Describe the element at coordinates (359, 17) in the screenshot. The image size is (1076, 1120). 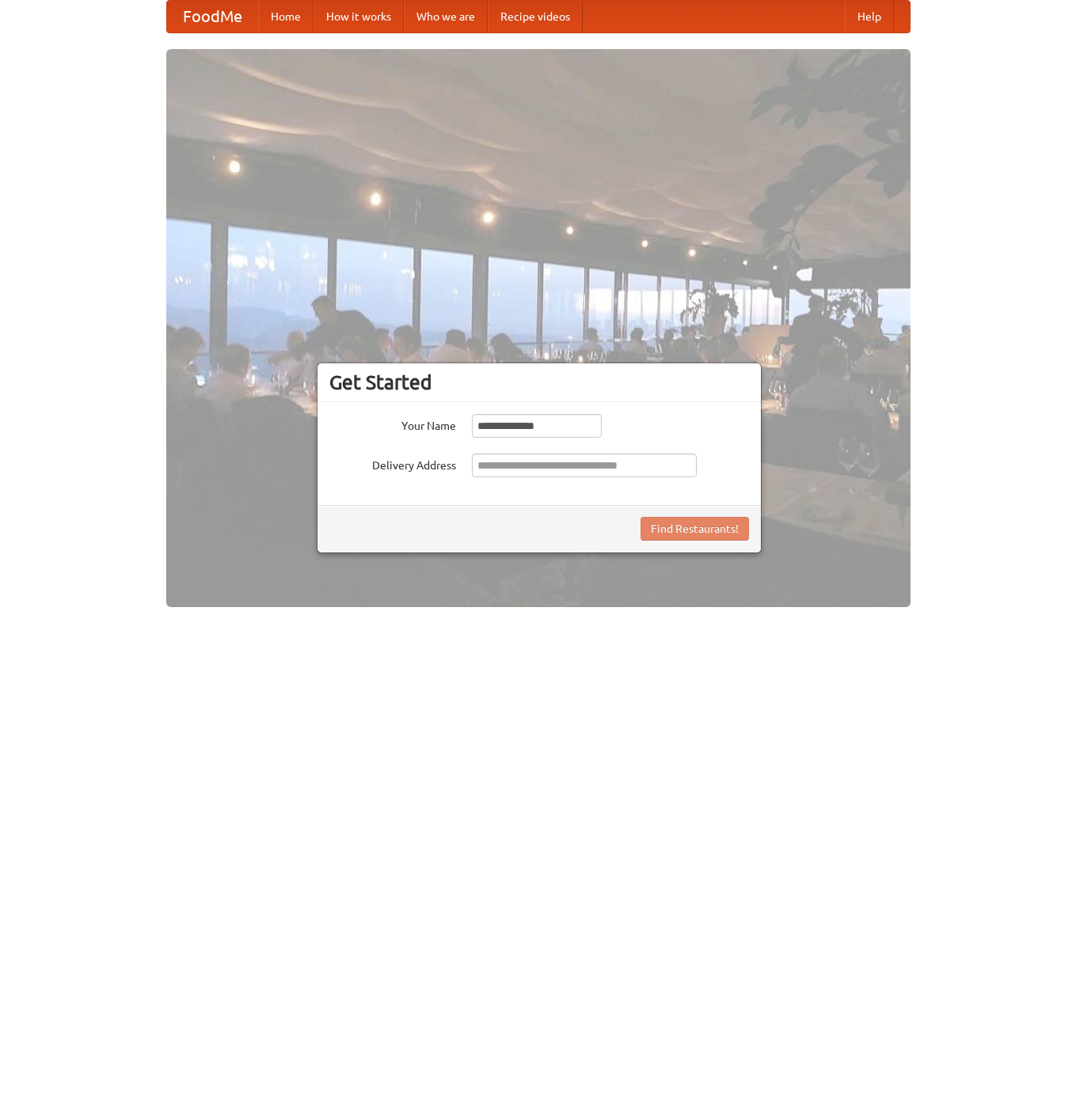
I see `a: How it works` at that location.